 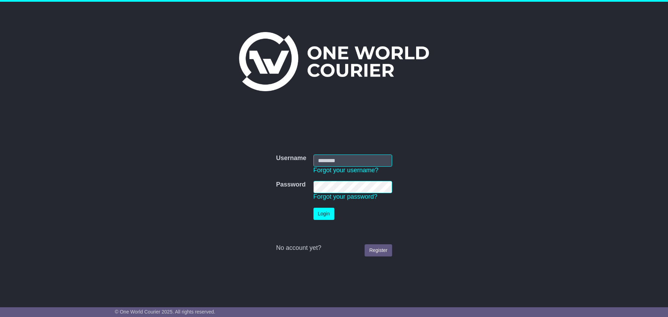 I want to click on a: Forgot your password?, so click(x=345, y=196).